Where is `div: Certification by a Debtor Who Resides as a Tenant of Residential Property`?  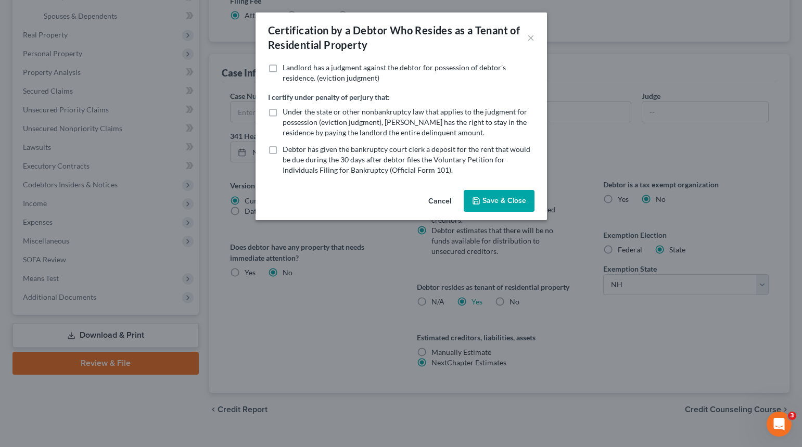
div: Certification by a Debtor Who Resides as a Tenant of Residential Property is located at coordinates (397, 37).